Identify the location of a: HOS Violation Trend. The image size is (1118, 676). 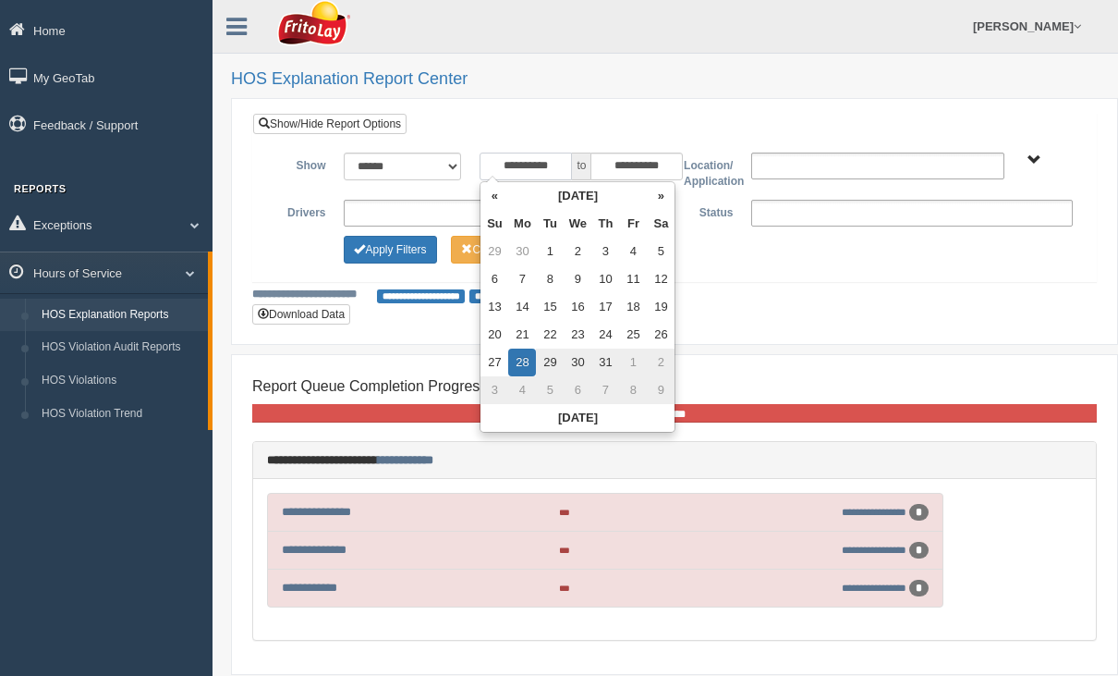
(120, 414).